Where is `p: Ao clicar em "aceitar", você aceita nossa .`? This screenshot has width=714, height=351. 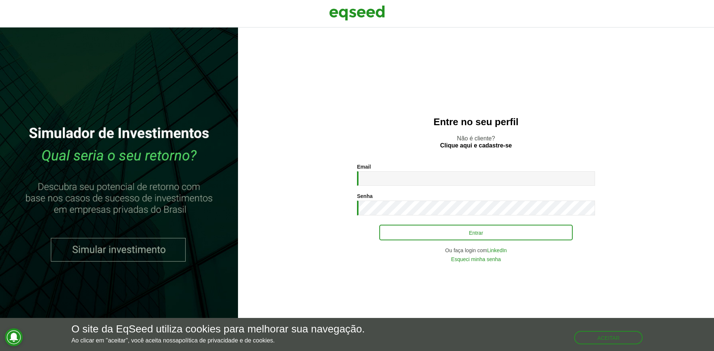
p: Ao clicar em "aceitar", você aceita nossa . is located at coordinates (218, 340).